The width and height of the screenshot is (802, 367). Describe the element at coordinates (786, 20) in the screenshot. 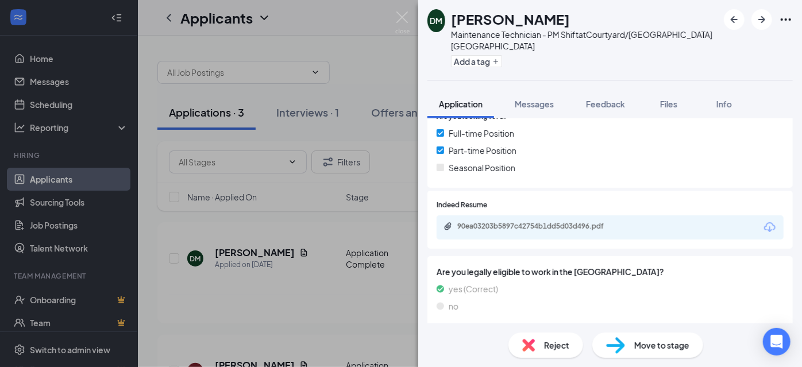

I see `svg: Ellipses` at that location.